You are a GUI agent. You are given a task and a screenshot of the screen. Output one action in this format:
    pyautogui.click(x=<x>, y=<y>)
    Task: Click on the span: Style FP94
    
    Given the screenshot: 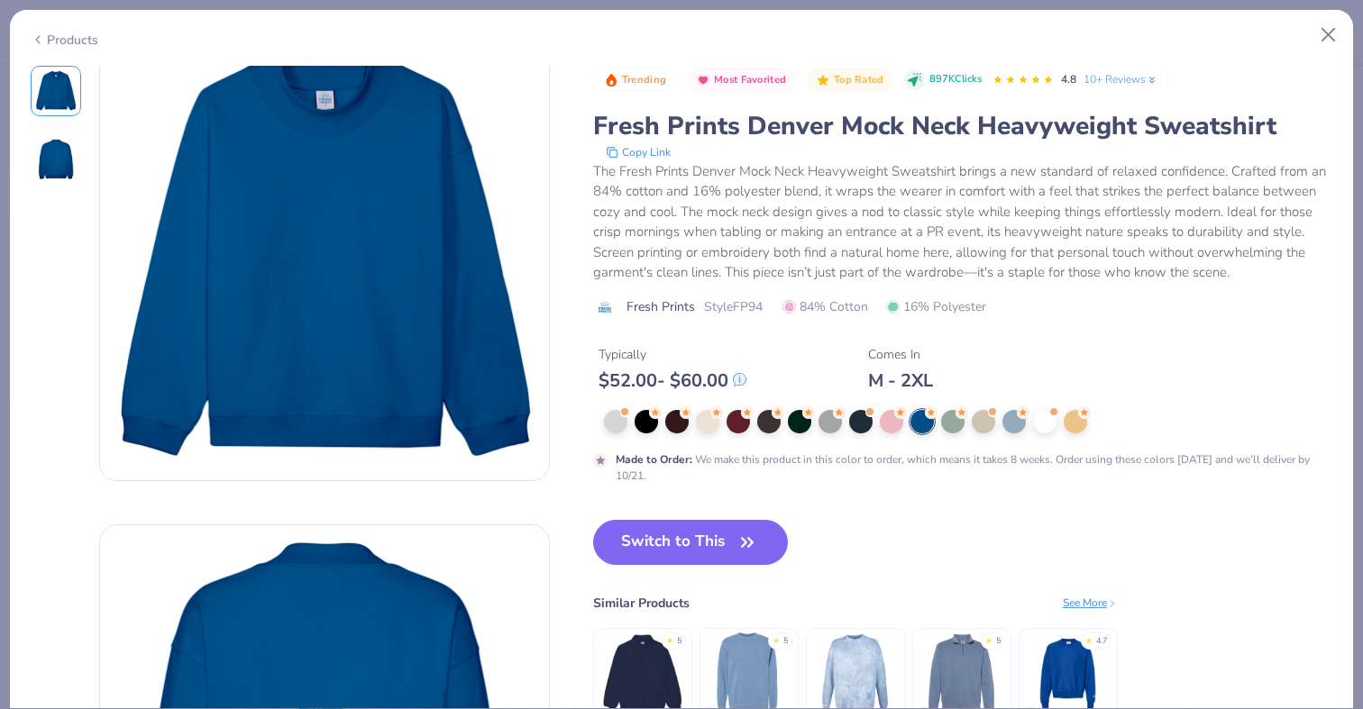 What is the action you would take?
    pyautogui.click(x=733, y=306)
    